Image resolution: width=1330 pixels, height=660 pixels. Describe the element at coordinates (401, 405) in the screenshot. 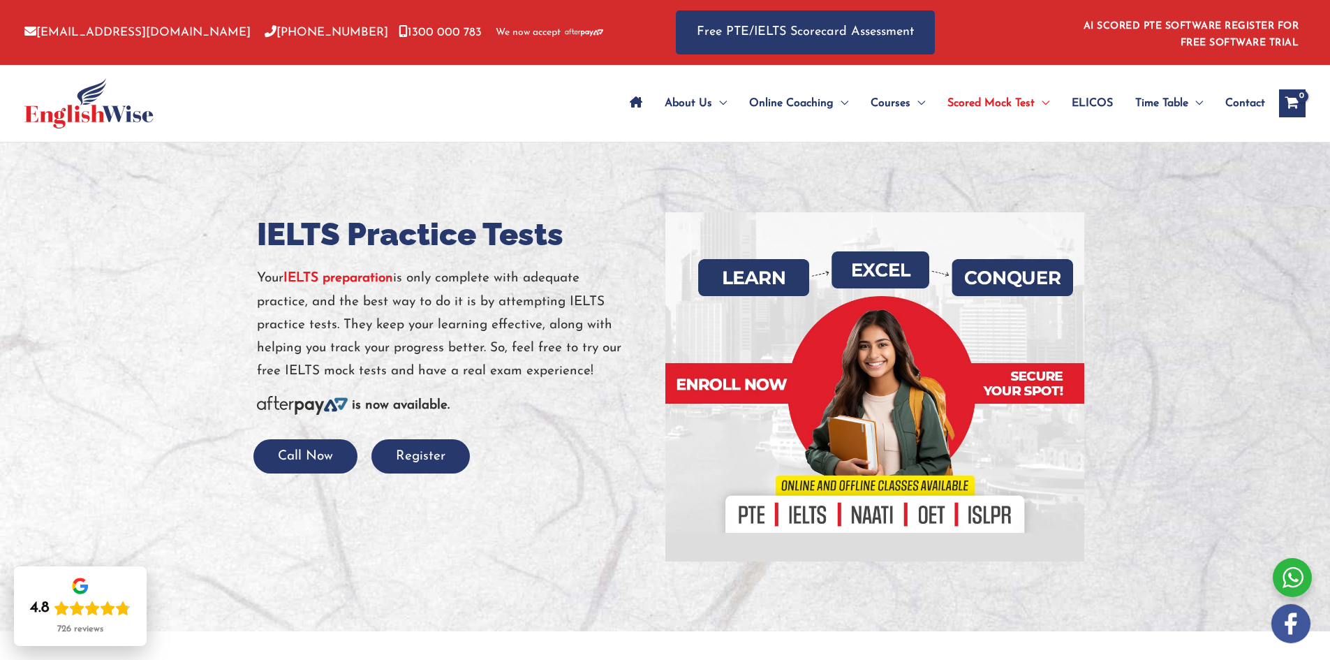

I see `b: is now available.` at that location.